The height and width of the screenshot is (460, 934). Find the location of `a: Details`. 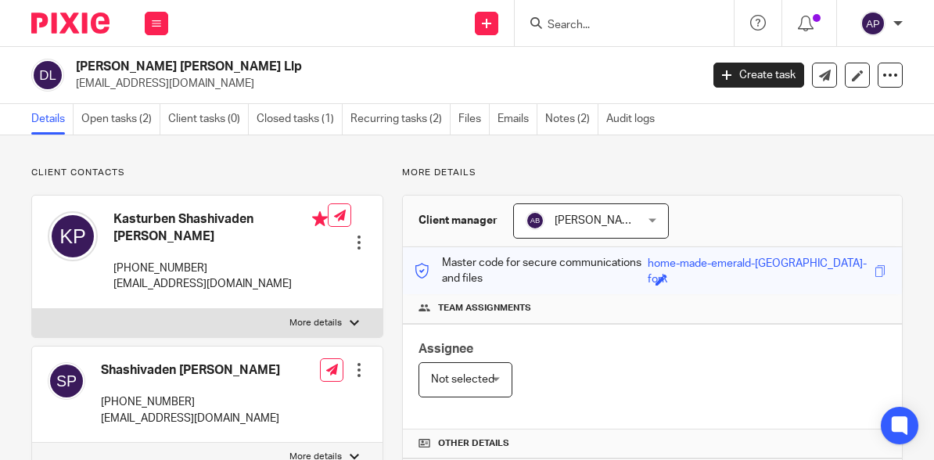

a: Details is located at coordinates (52, 119).